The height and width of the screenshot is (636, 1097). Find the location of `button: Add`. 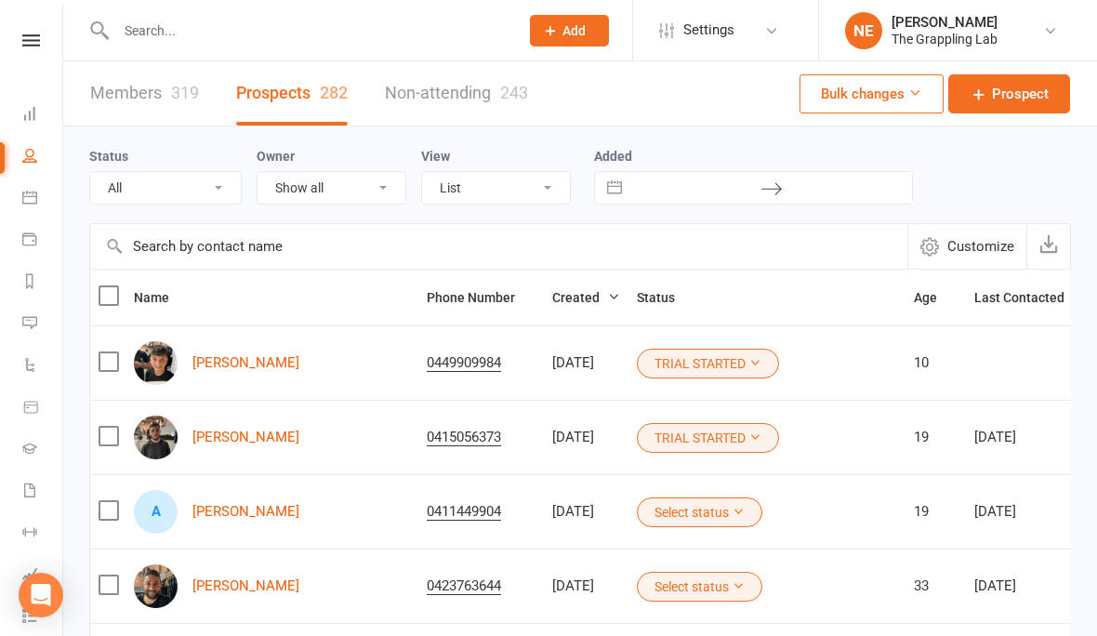

button: Add is located at coordinates (569, 31).